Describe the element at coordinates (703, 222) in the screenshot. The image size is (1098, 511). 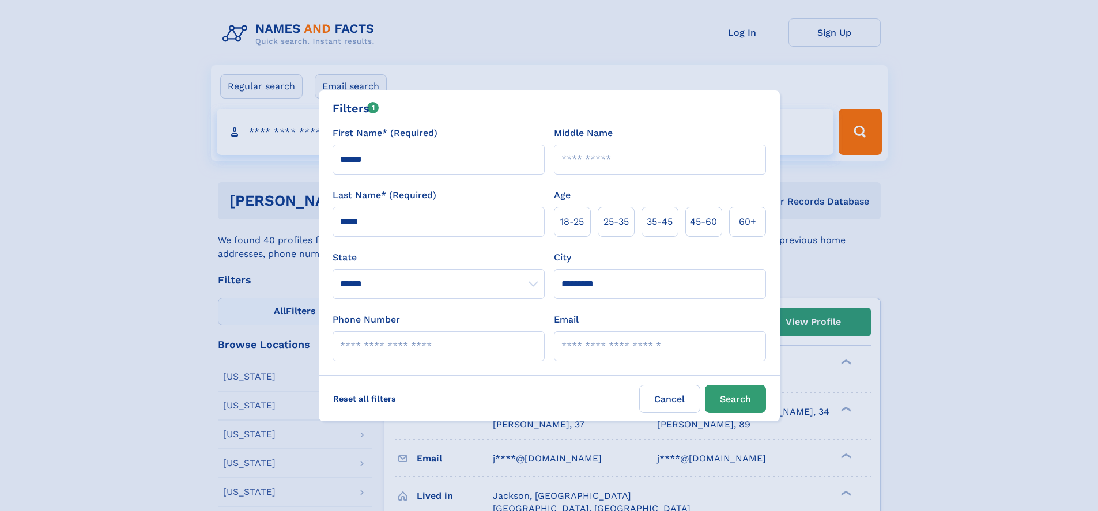
I see `span: 45‑60` at that location.